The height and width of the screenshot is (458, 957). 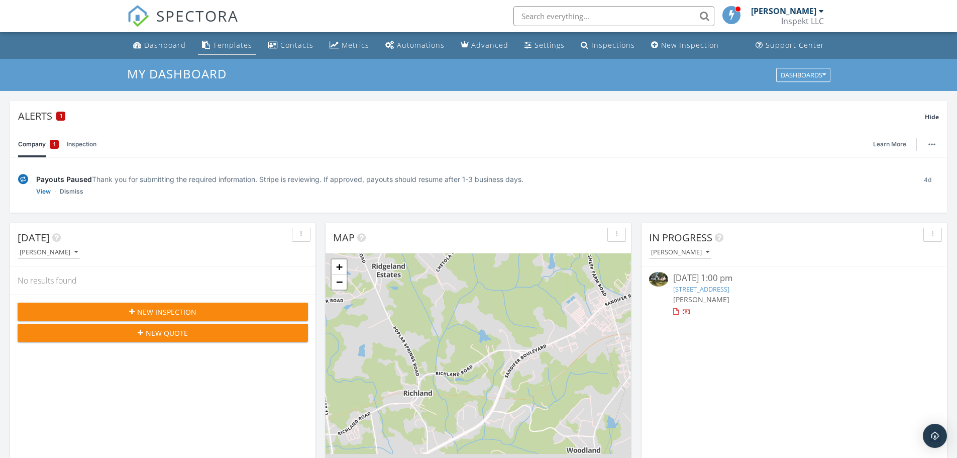 I want to click on a: SPECTORA, so click(x=183, y=24).